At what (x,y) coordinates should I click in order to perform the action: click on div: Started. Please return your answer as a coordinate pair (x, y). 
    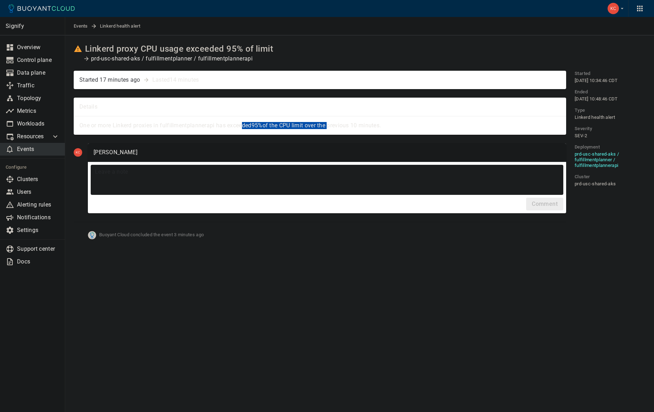
    Looking at the image, I should click on (110, 80).